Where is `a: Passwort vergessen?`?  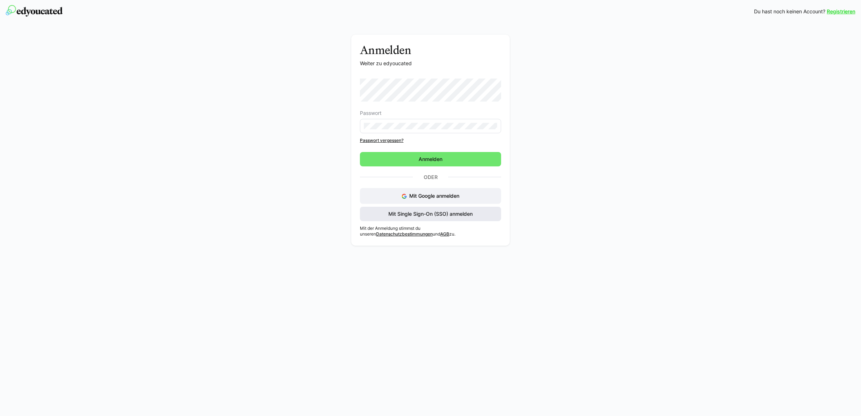
a: Passwort vergessen? is located at coordinates (430, 140).